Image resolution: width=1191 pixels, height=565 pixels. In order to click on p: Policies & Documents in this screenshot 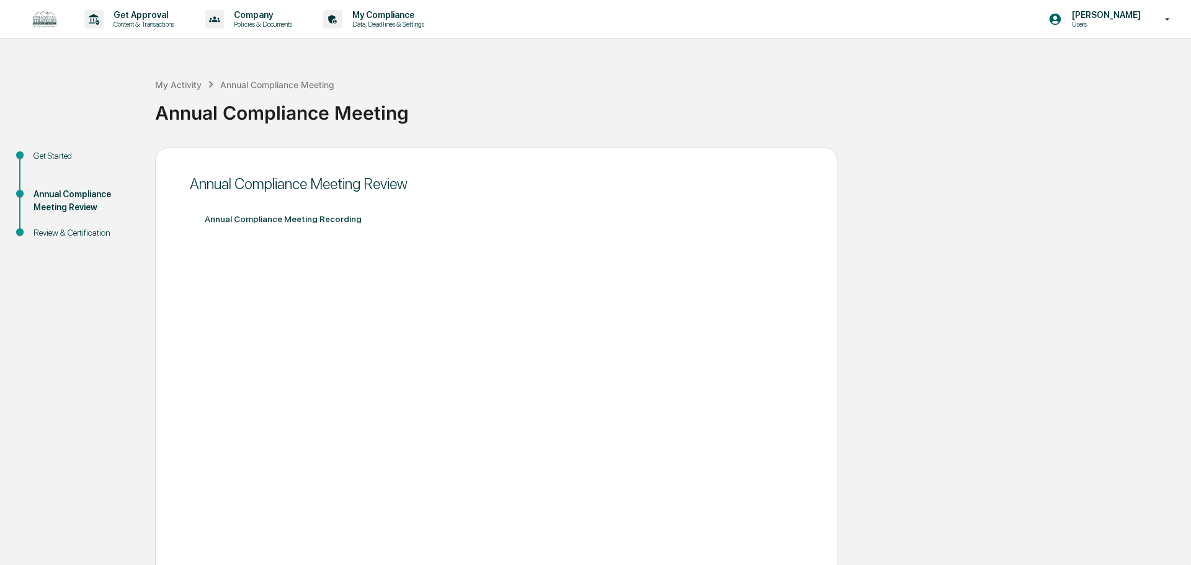, I will do `click(261, 24)`.